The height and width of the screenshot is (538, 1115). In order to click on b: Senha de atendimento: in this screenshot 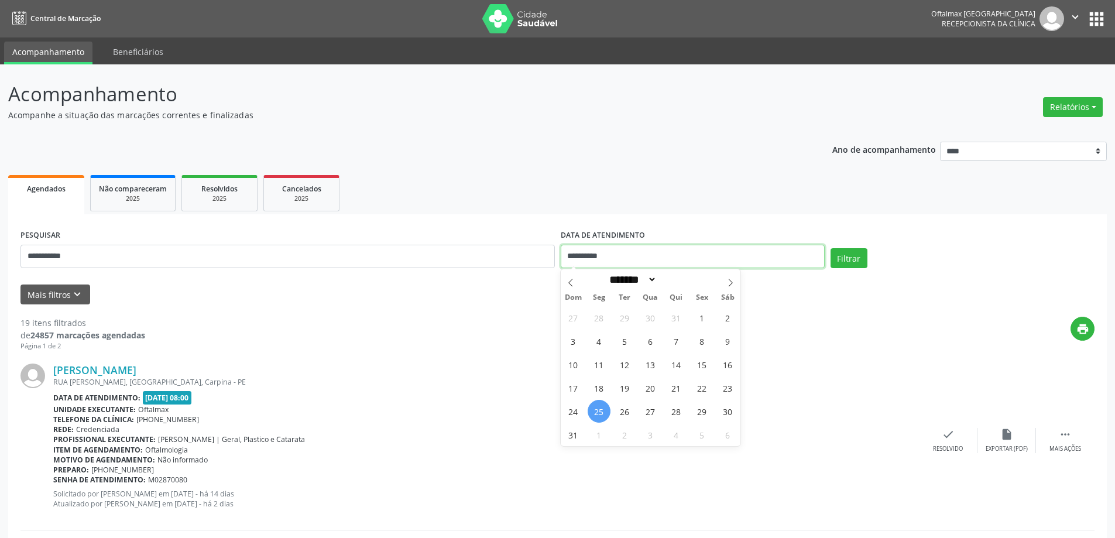, I will do `click(99, 479)`.